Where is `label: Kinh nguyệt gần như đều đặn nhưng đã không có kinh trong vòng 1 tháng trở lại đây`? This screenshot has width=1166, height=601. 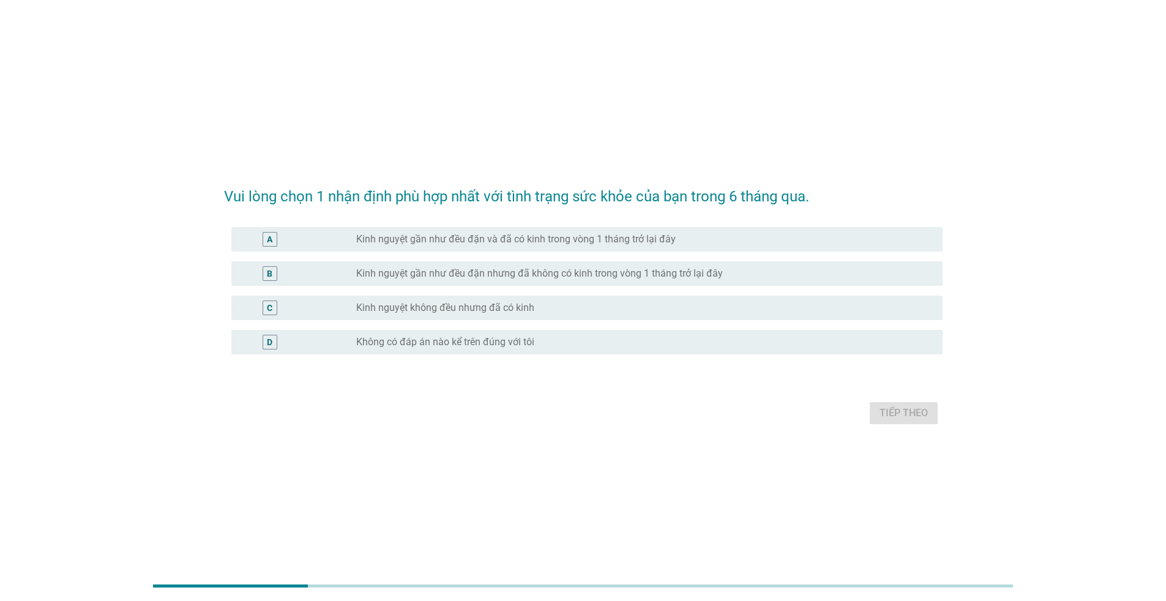
label: Kinh nguyệt gần như đều đặn nhưng đã không có kinh trong vòng 1 tháng trở lại đây is located at coordinates (539, 274).